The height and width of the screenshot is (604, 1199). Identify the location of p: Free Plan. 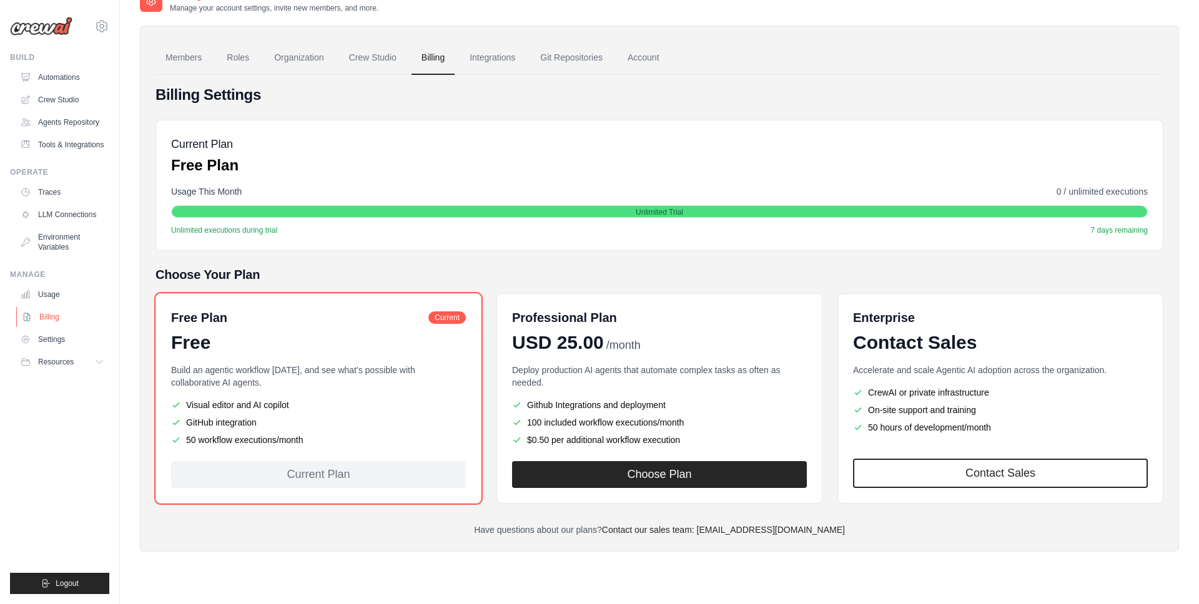
(205, 165).